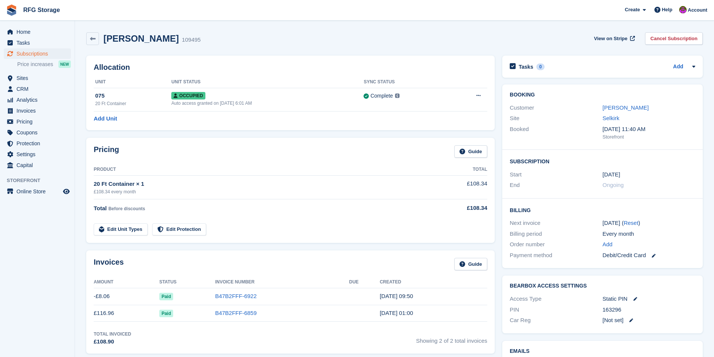 This screenshot has width=714, height=357. I want to click on div: End, so click(556, 185).